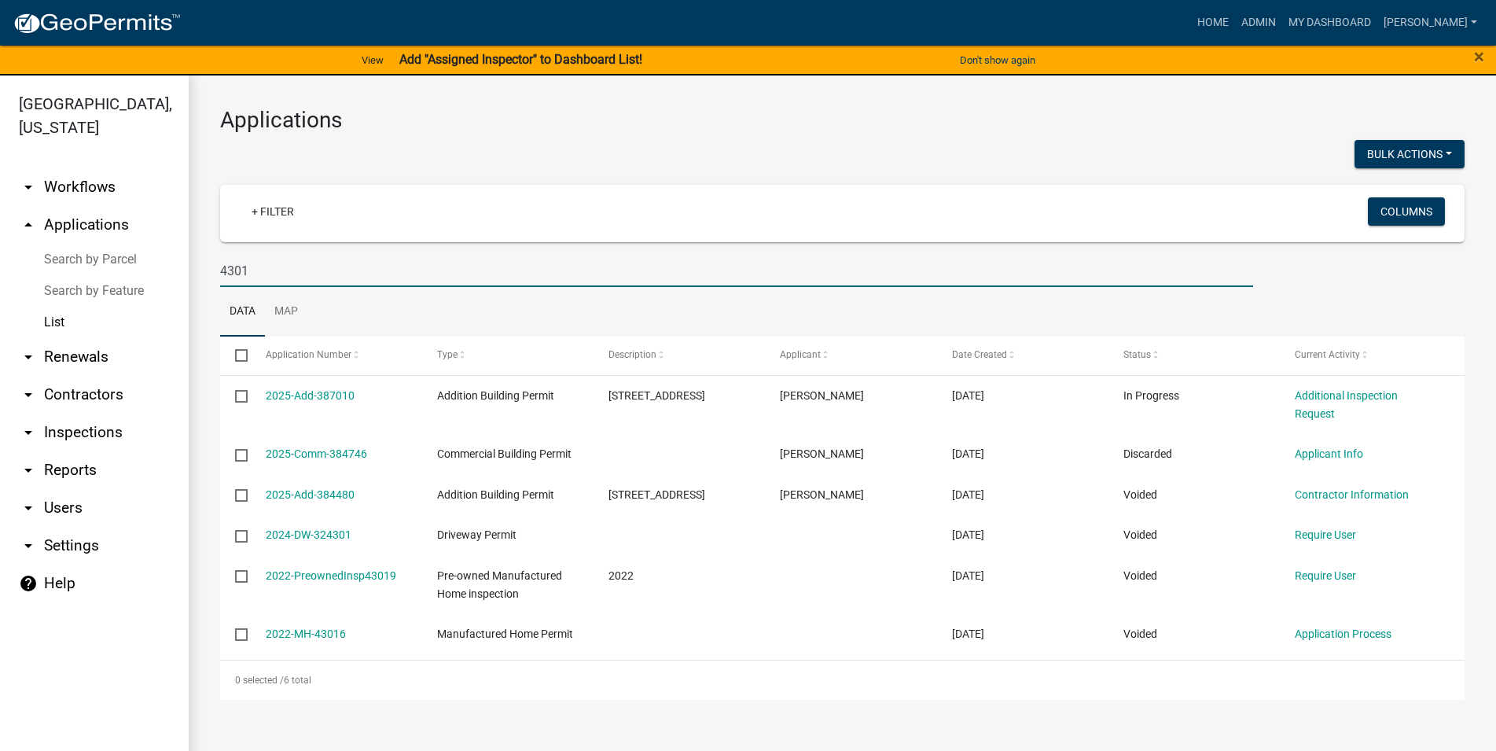  Describe the element at coordinates (1137, 355) in the screenshot. I see `span: Status` at that location.